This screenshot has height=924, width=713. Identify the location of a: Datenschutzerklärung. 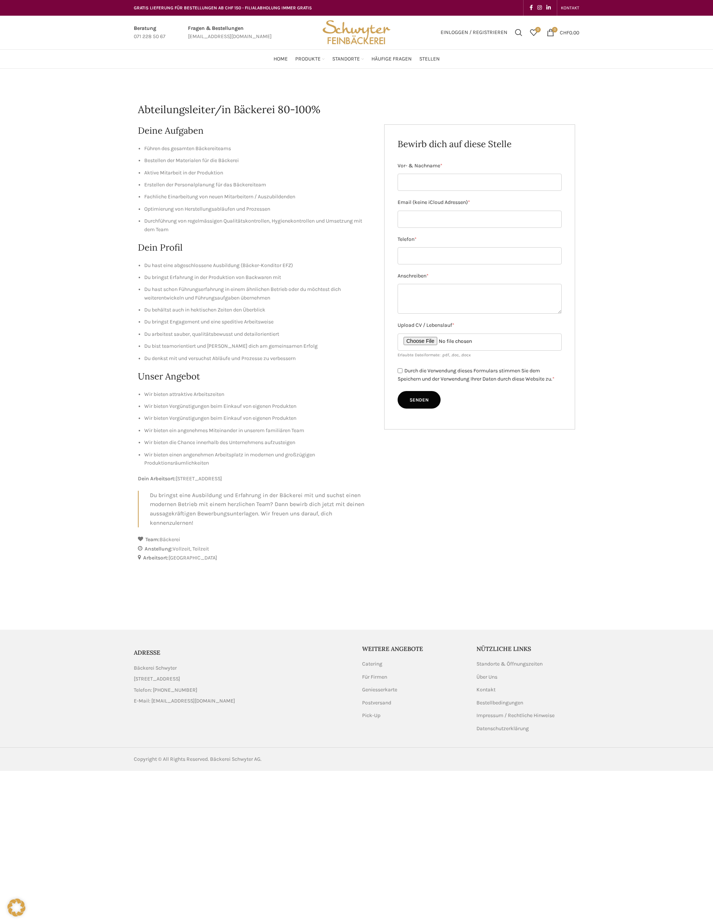
(503, 729).